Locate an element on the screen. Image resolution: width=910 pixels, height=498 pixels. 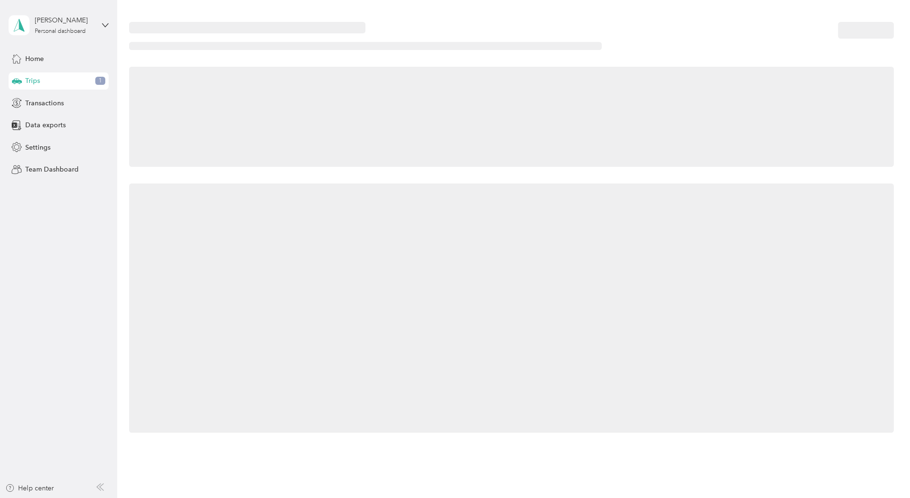
div: Help center is located at coordinates (30, 488).